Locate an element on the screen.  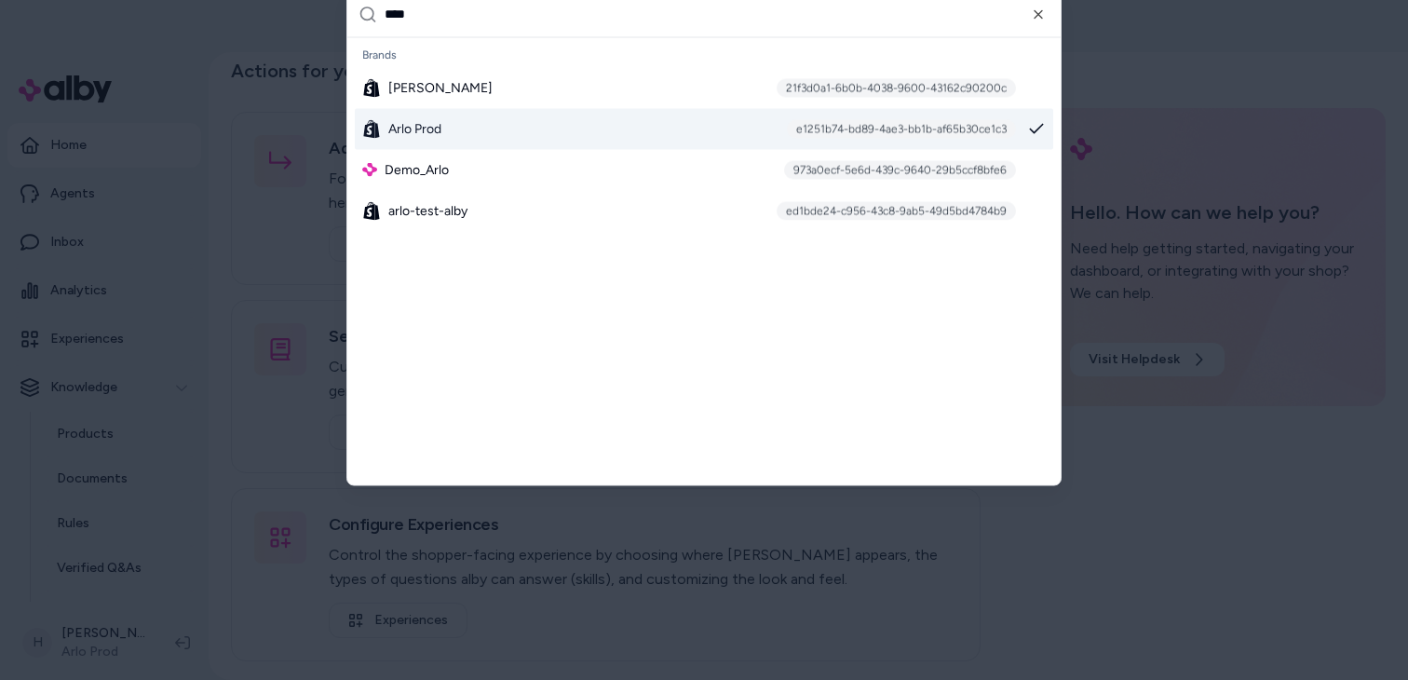
div: ed1bde24-c956-43c8-9ab5-49d5bd4784b9 is located at coordinates (896, 210).